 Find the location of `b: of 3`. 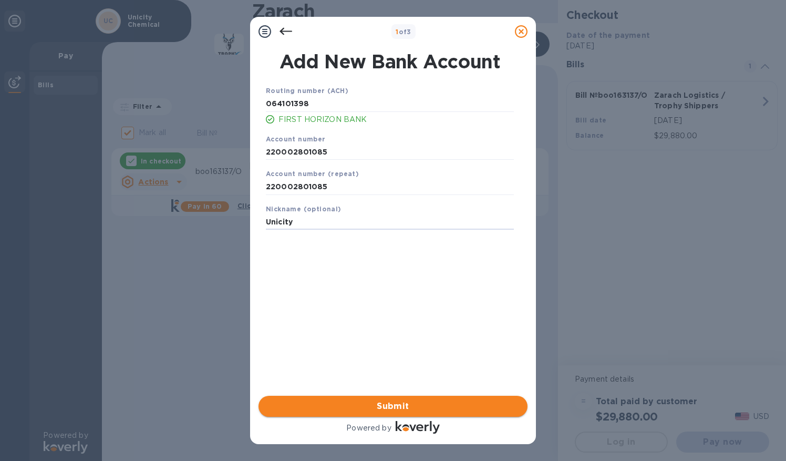

b: of 3 is located at coordinates (404, 32).